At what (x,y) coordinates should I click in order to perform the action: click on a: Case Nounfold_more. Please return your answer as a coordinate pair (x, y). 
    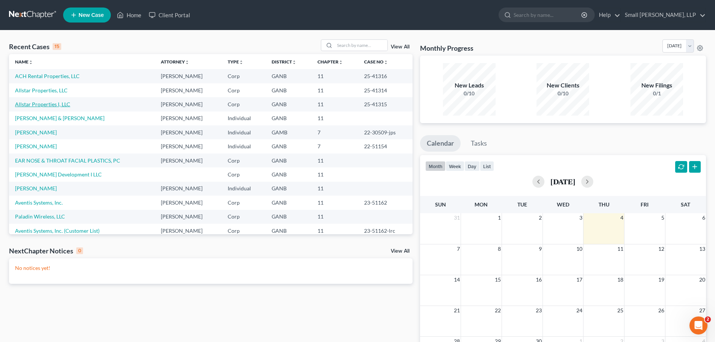
    Looking at the image, I should click on (376, 62).